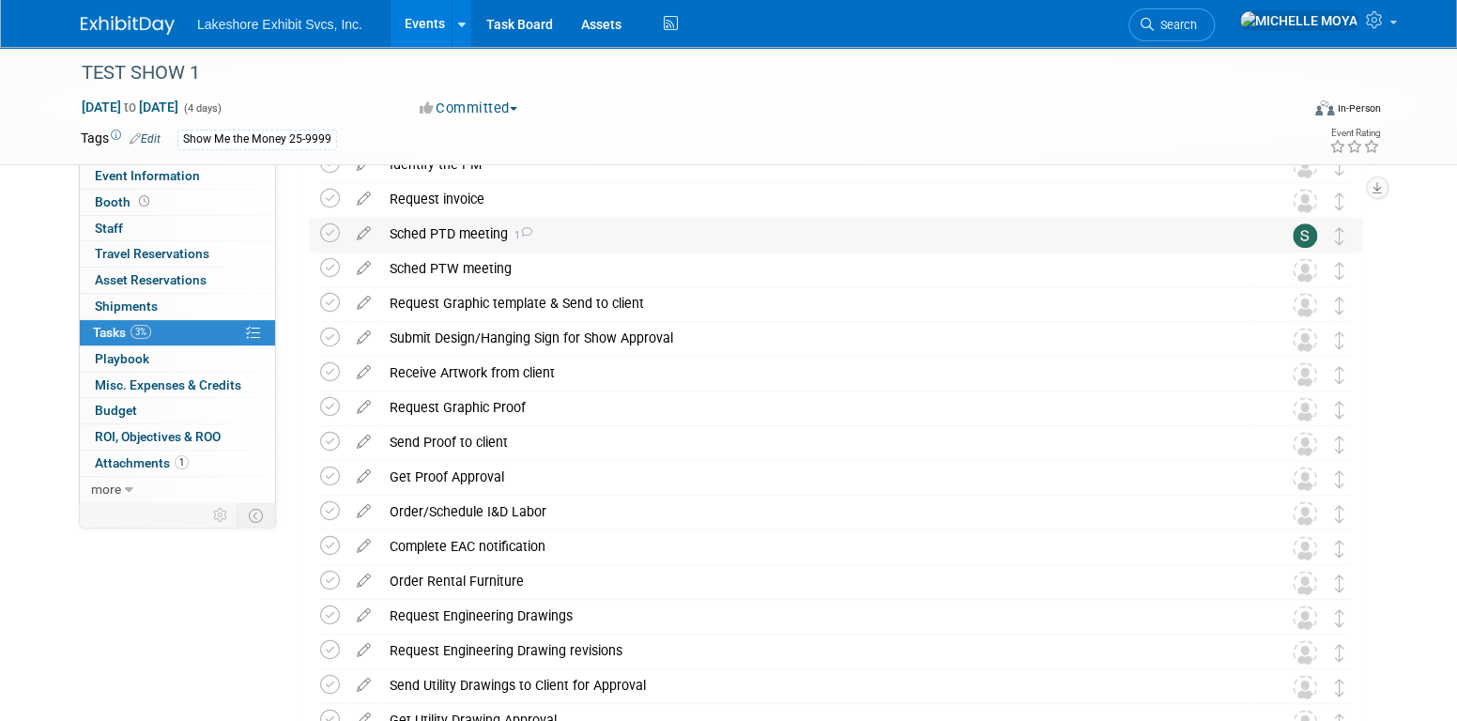 Image resolution: width=1457 pixels, height=721 pixels. Describe the element at coordinates (142, 463) in the screenshot. I see `span: Attachments` at that location.